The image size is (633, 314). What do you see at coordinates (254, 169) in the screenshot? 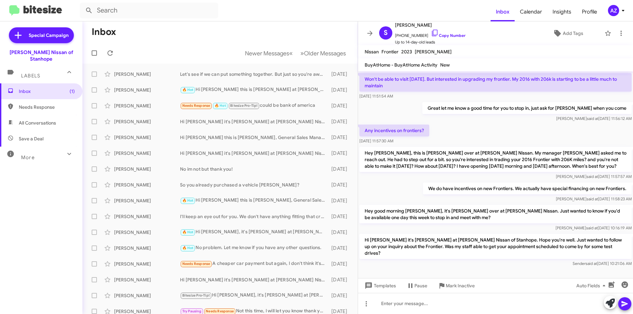
I see `div: No im not but thank you!` at bounding box center [254, 169].